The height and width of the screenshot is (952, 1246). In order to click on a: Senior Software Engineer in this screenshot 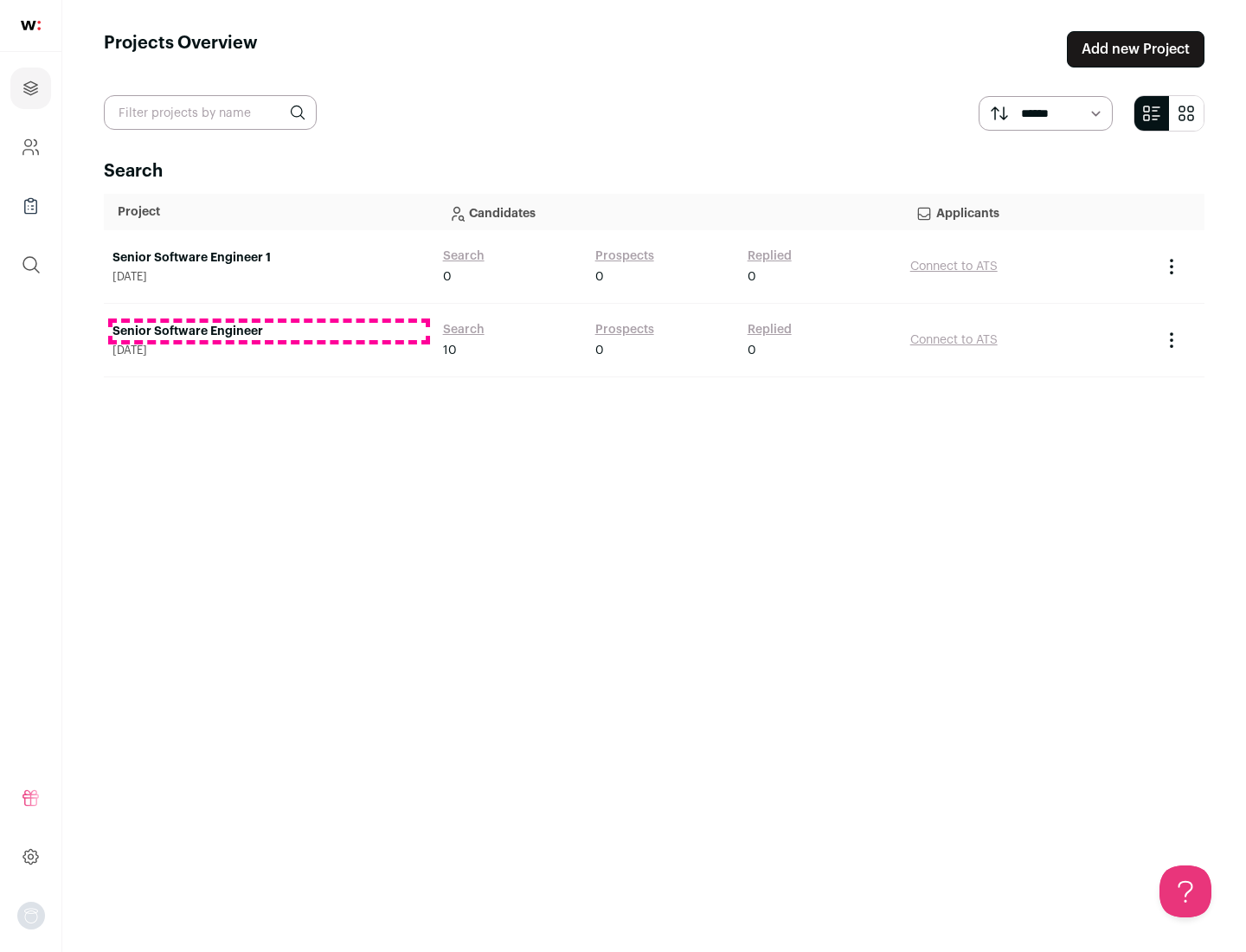, I will do `click(269, 331)`.